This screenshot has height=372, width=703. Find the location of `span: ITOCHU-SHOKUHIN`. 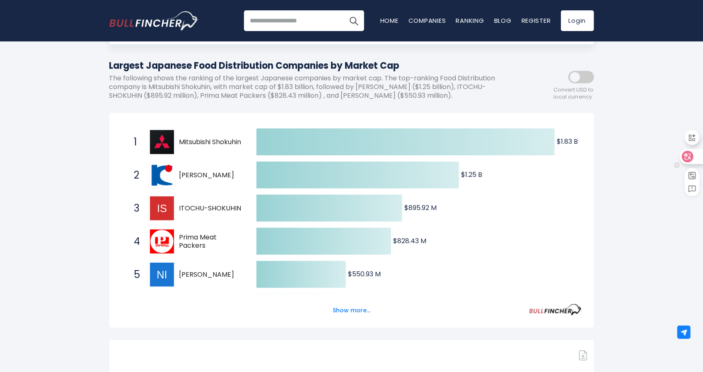

span: ITOCHU-SHOKUHIN is located at coordinates (211, 208).